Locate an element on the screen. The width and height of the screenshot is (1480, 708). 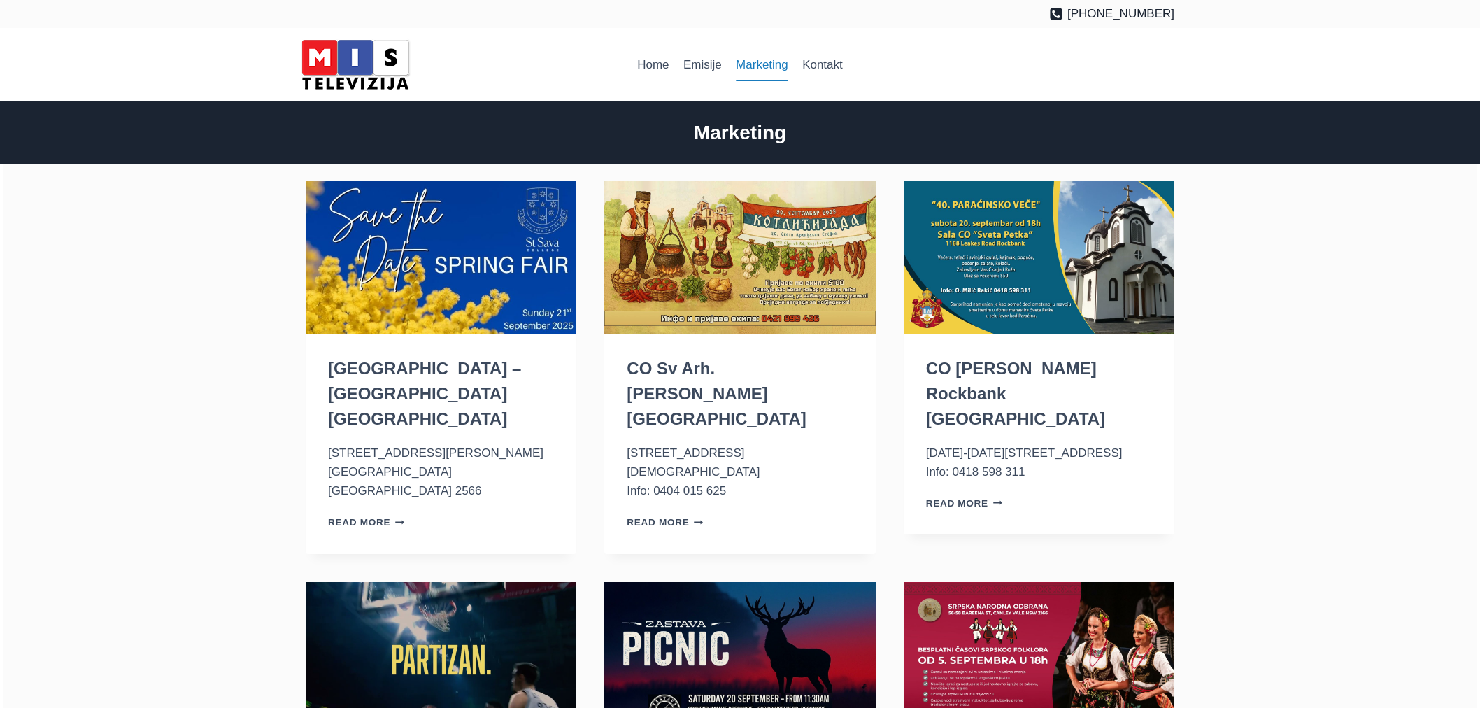
h2: Marketing is located at coordinates (740, 133).